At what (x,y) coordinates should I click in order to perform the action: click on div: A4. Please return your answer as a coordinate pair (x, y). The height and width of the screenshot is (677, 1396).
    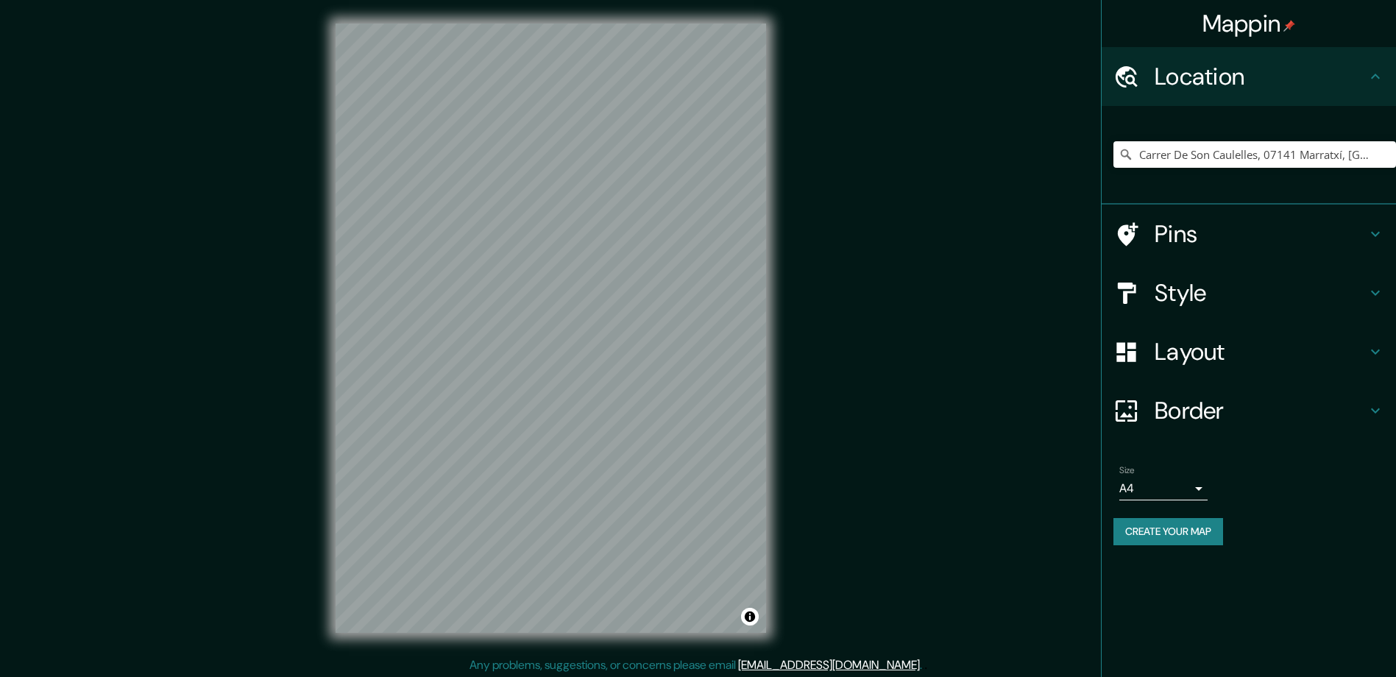
    Looking at the image, I should click on (1163, 489).